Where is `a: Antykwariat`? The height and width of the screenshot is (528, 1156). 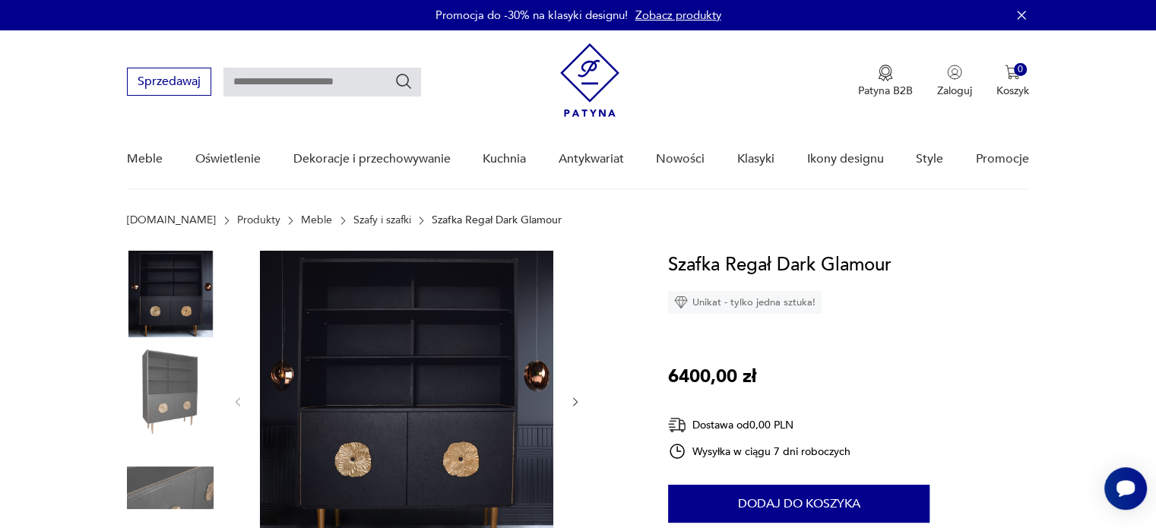 a: Antykwariat is located at coordinates (591, 159).